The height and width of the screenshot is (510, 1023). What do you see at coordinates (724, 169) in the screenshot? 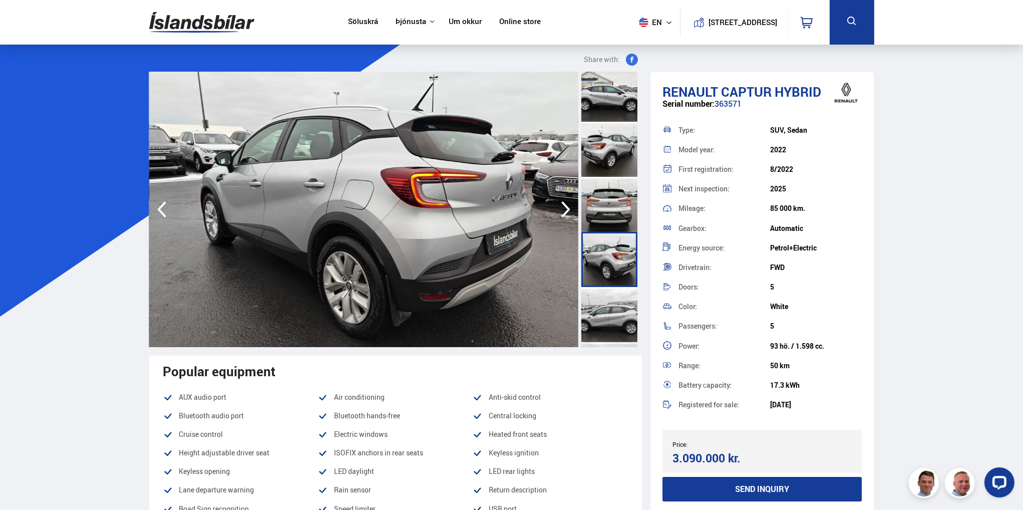
I see `div: First registration:` at bounding box center [724, 169].